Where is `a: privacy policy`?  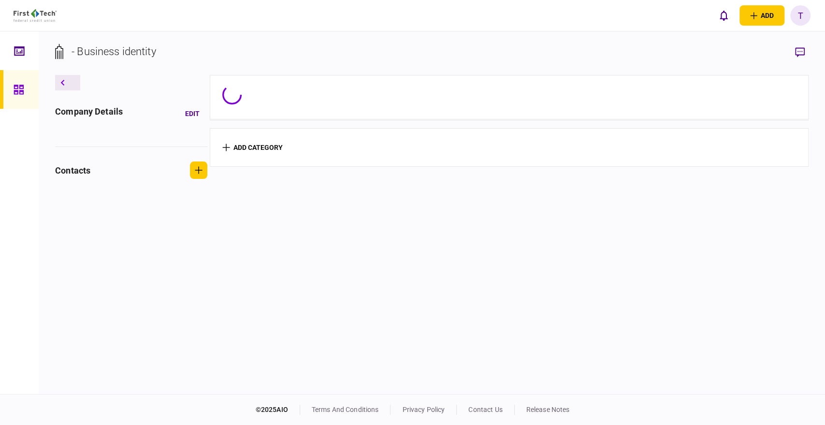 a: privacy policy is located at coordinates (424, 410).